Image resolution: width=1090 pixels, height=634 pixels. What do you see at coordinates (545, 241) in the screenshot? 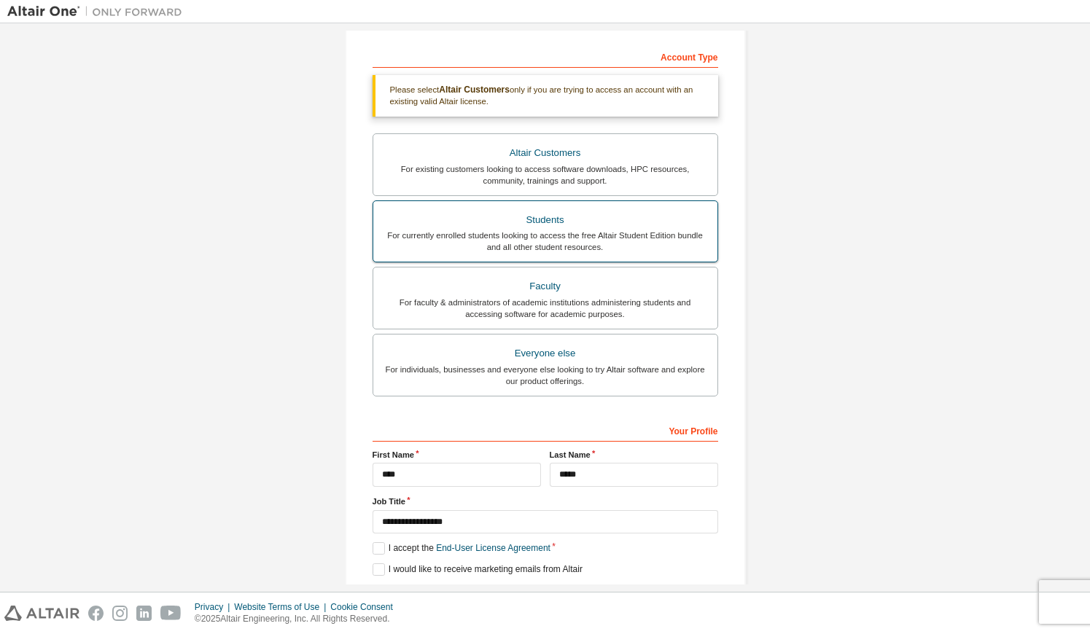
I see `div: For currently enrolled students looking to access the free Altair Student Edition bundle and all ...` at bounding box center [545, 241].